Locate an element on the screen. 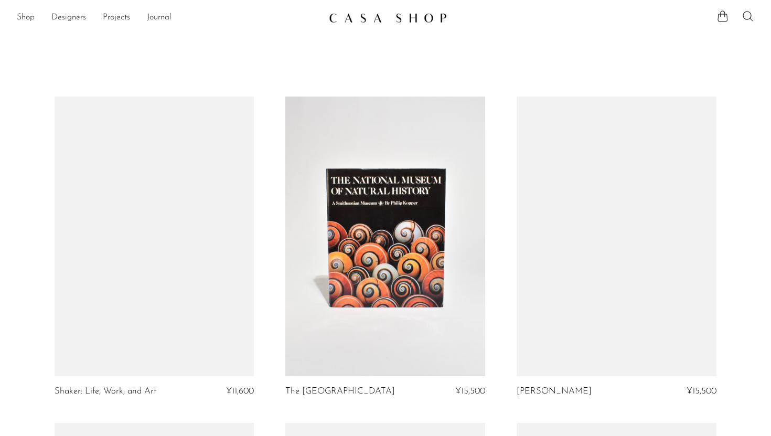 The image size is (771, 436). a: Shop is located at coordinates (26, 18).